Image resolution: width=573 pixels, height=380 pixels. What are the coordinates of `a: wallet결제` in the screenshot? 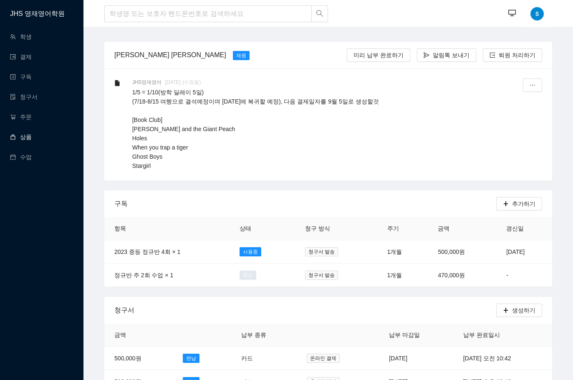 It's located at (21, 57).